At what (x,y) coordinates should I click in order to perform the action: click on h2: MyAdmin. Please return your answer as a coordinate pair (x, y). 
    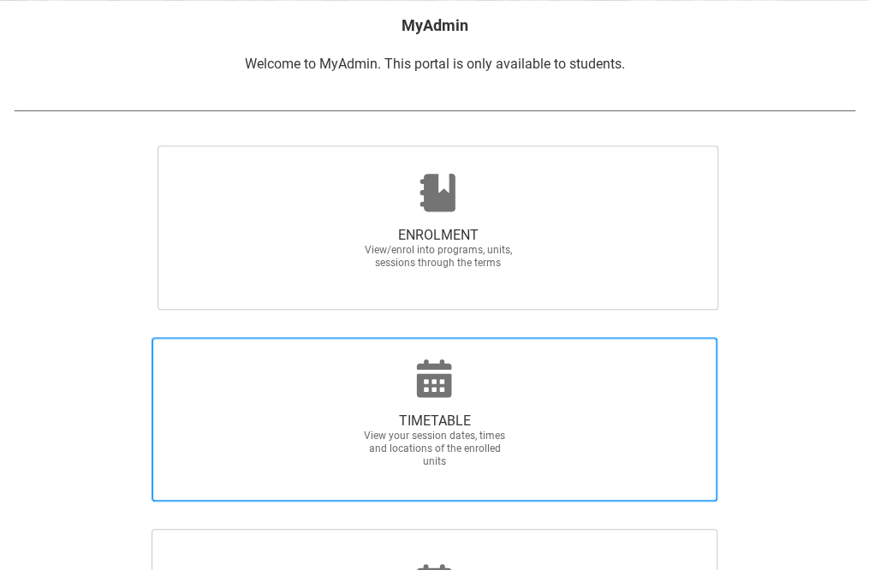
    Looking at the image, I should click on (434, 25).